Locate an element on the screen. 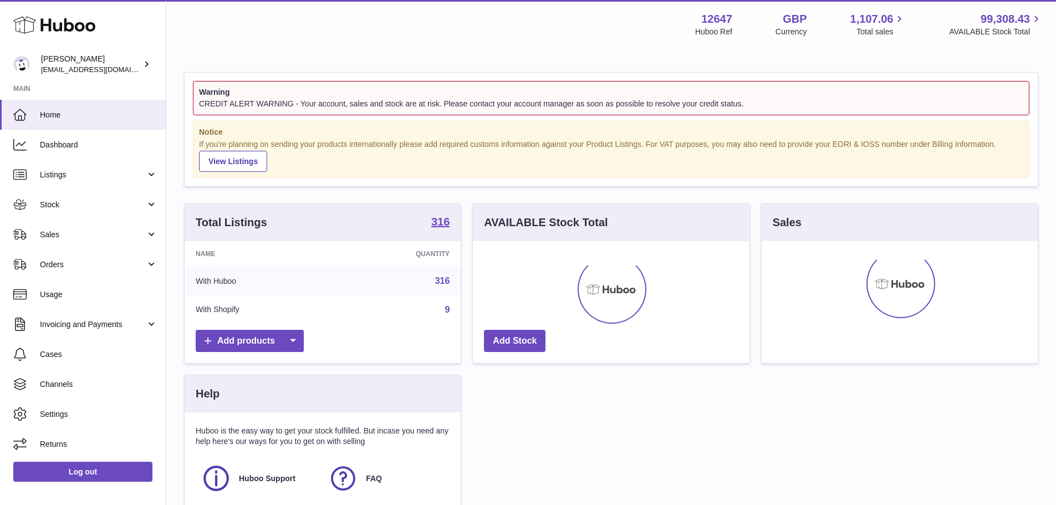 Image resolution: width=1056 pixels, height=505 pixels. span: Huboo Support is located at coordinates (267, 478).